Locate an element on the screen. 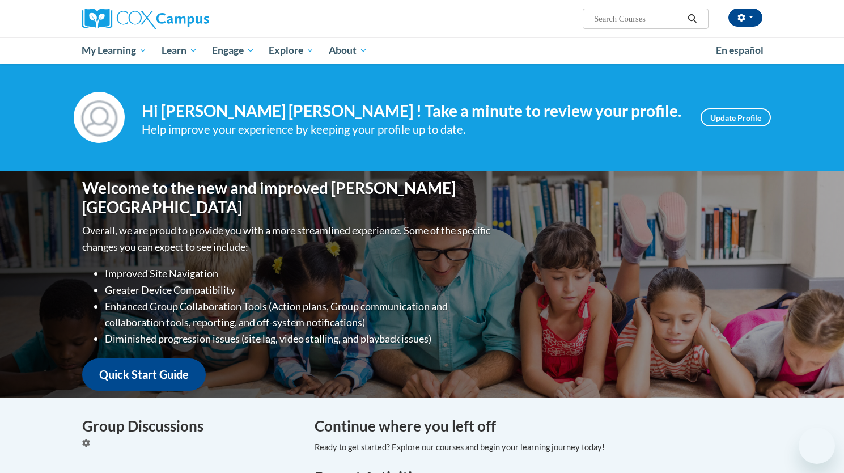 The image size is (844, 473). span: My Learning is located at coordinates (114, 50).